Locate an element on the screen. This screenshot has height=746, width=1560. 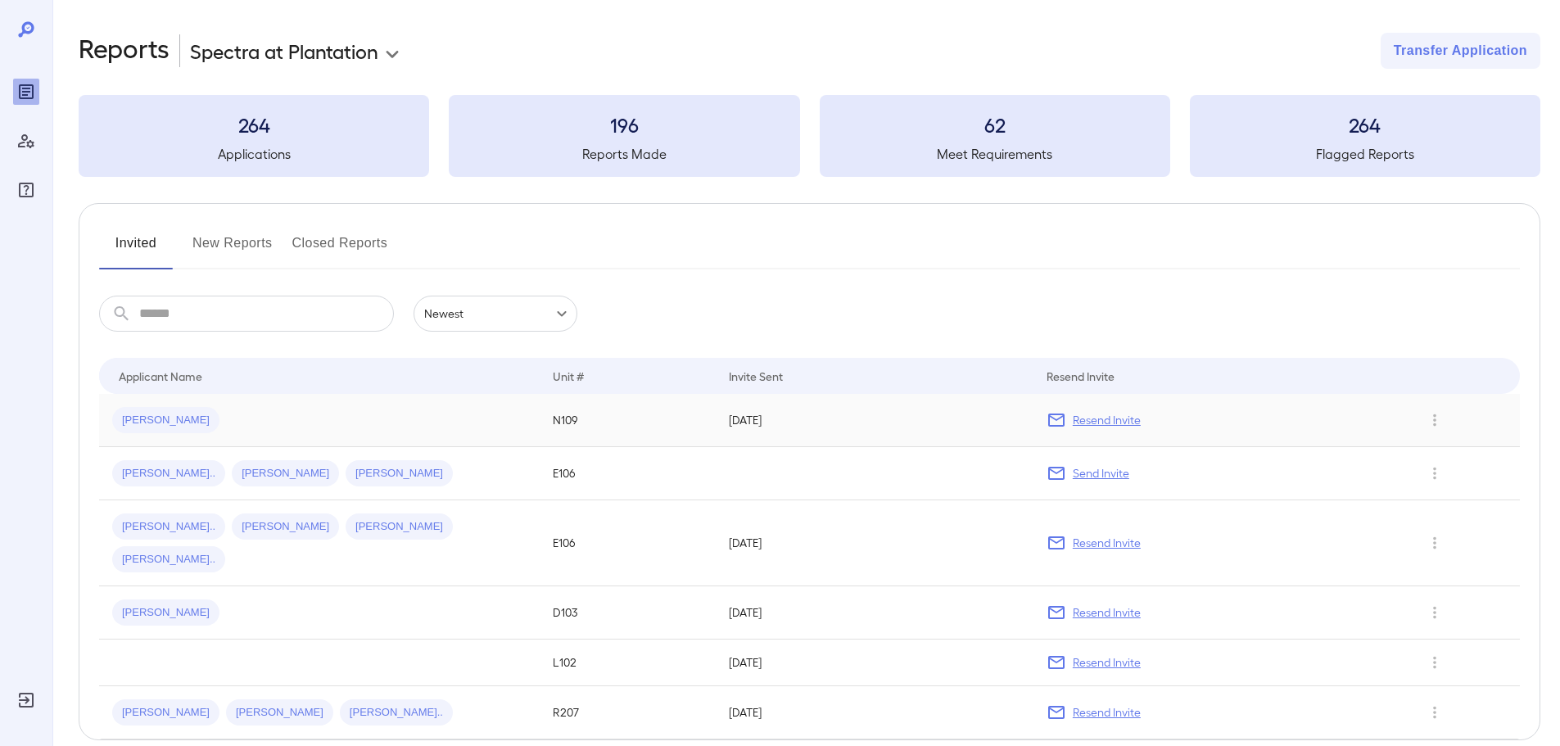
div: Resend Invite is located at coordinates (1080, 376).